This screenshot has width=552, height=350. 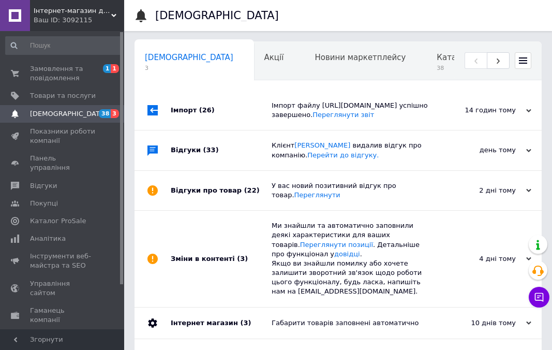 What do you see at coordinates (72, 11) in the screenshot?
I see `span: Інтернет-магазин дитячих товарів та товарів для дому "Твій Кіндер"` at bounding box center [72, 11].